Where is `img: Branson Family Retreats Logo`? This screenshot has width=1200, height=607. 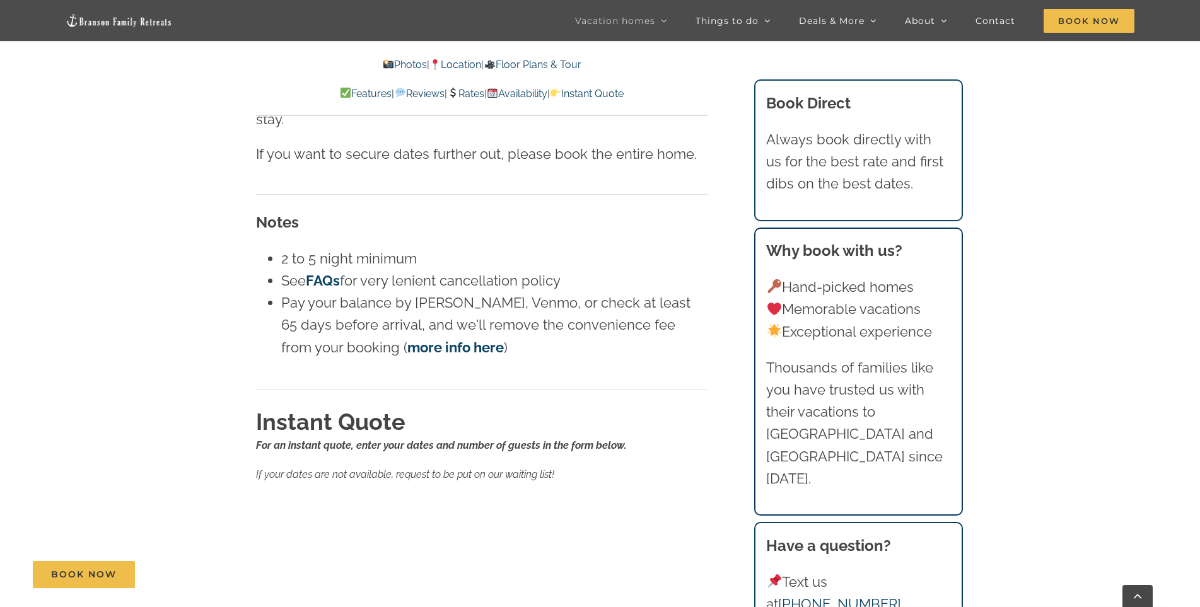 img: Branson Family Retreats Logo is located at coordinates (119, 20).